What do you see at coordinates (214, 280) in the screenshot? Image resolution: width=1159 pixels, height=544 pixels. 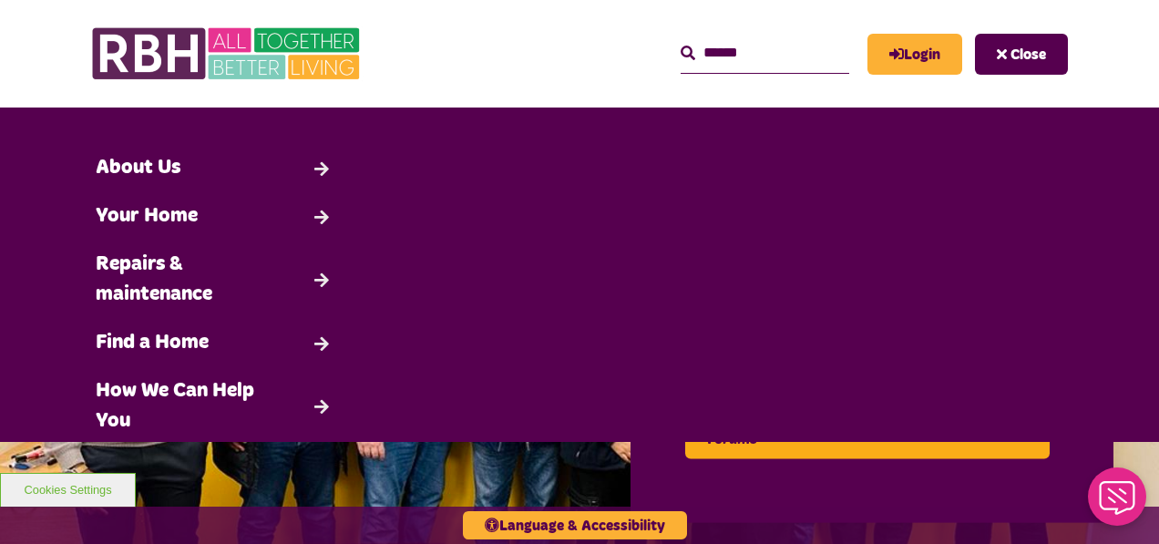 I see `a: Repairs & maintenance` at bounding box center [214, 280].